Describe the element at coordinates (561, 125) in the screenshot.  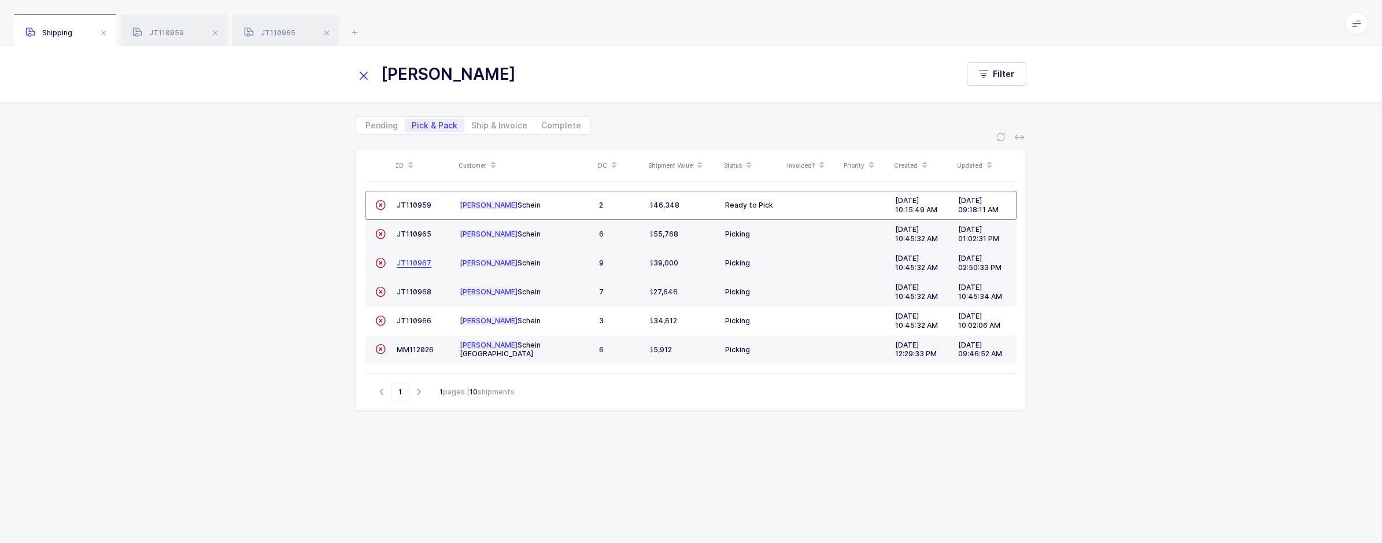
I see `span: Complete` at that location.